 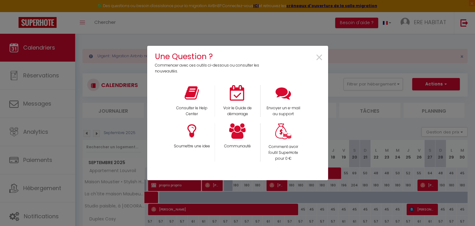 I want to click on p: Envoyer un e-mail au support, so click(x=283, y=111).